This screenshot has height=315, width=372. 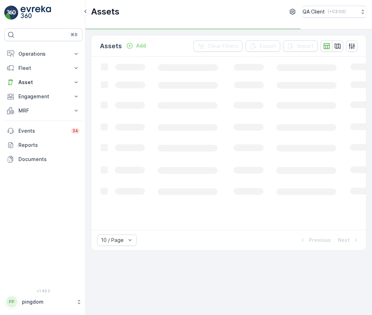 What do you see at coordinates (223, 46) in the screenshot?
I see `p: Clear Filters` at bounding box center [223, 46].